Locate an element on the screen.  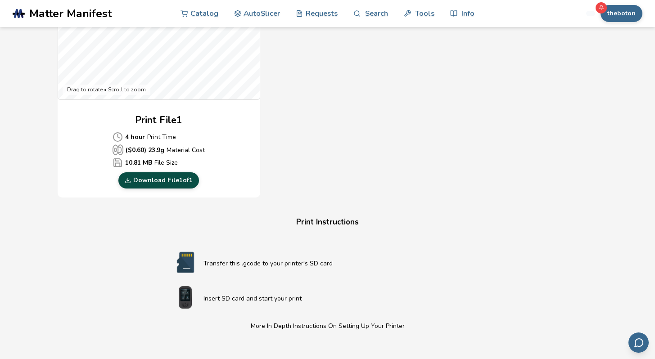
img: SD card is located at coordinates (185, 262).